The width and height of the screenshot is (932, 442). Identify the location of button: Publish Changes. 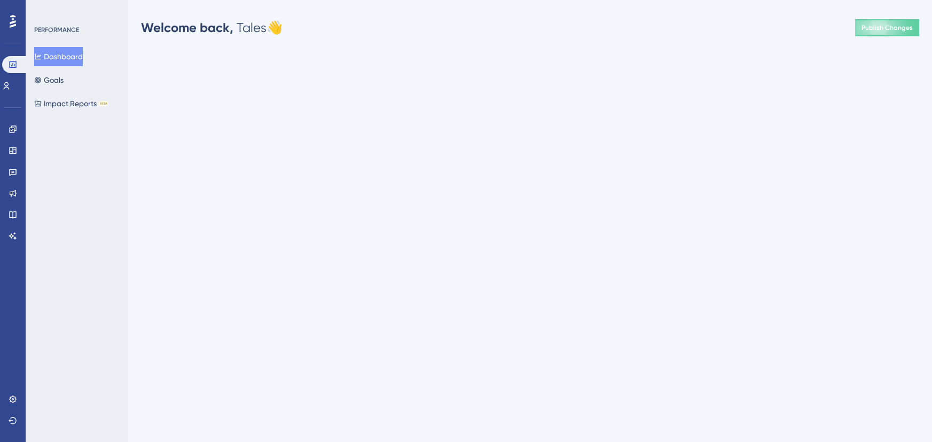
(887, 28).